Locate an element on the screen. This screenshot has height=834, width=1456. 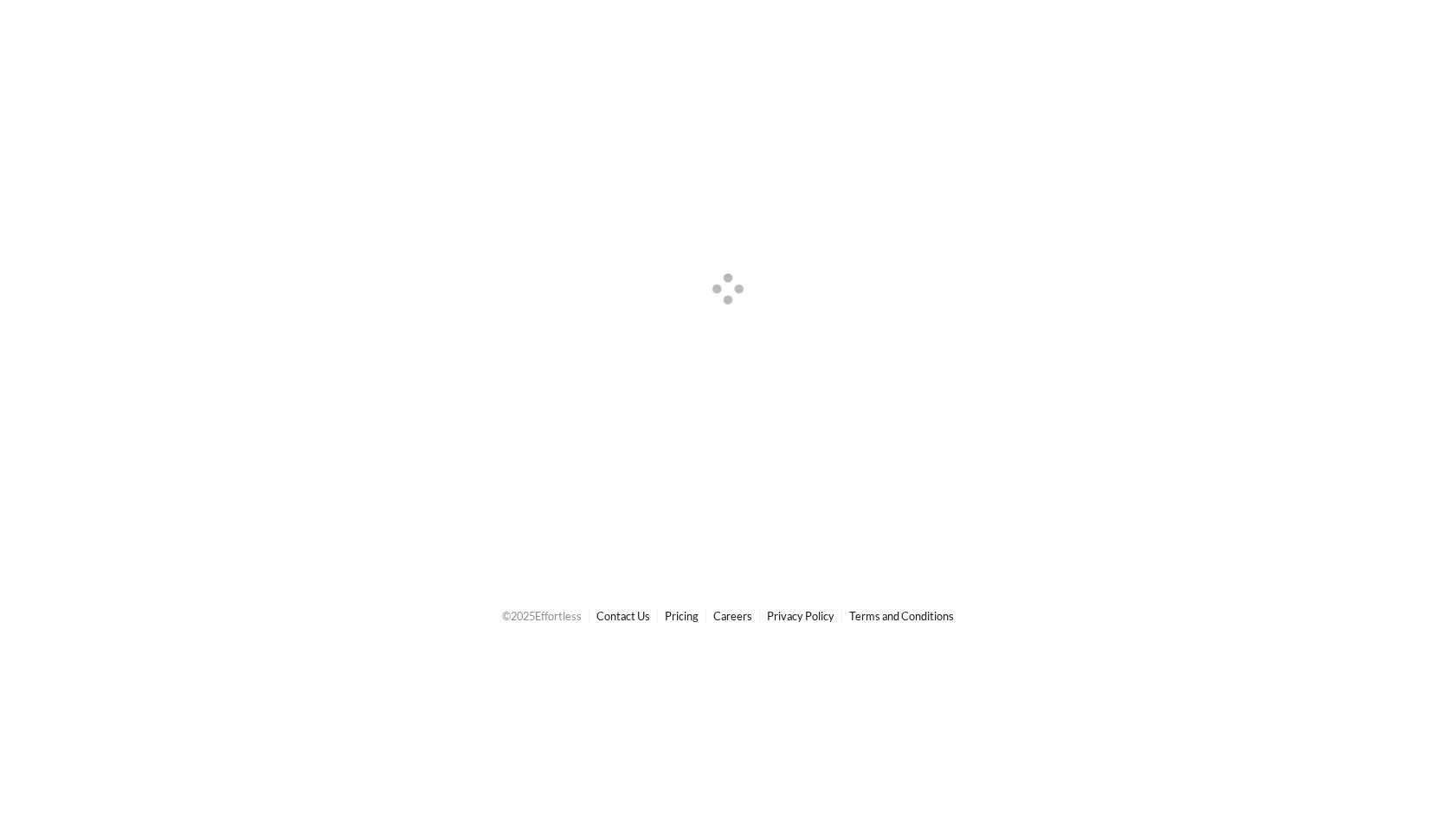
a: Careers is located at coordinates (733, 616).